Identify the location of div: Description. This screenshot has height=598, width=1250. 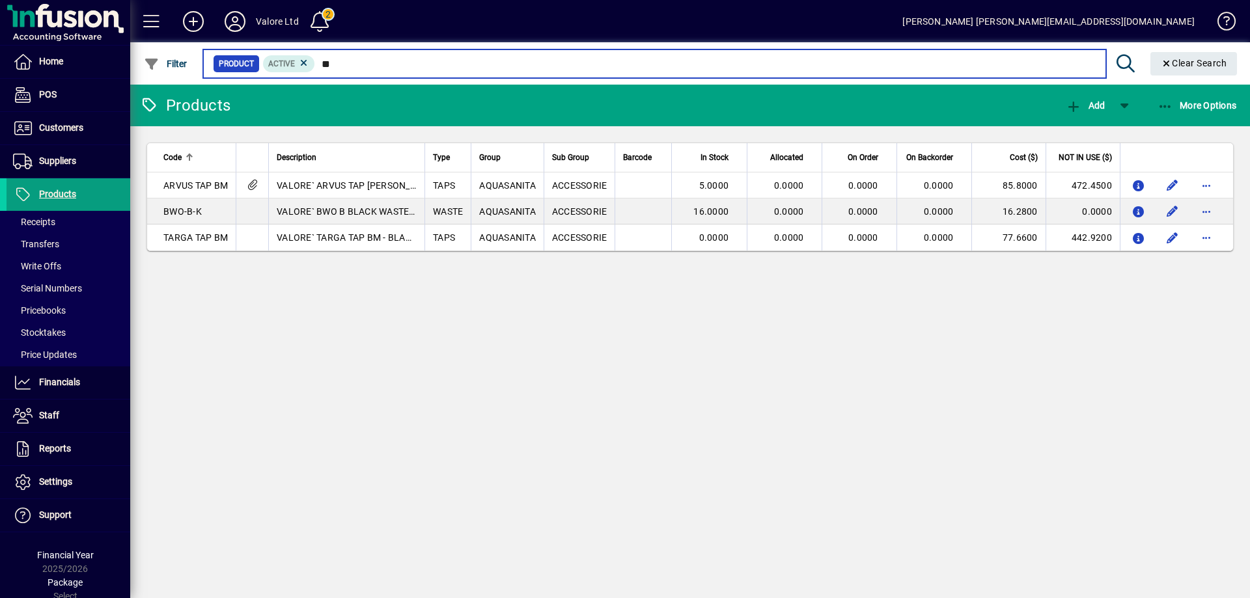
(346, 158).